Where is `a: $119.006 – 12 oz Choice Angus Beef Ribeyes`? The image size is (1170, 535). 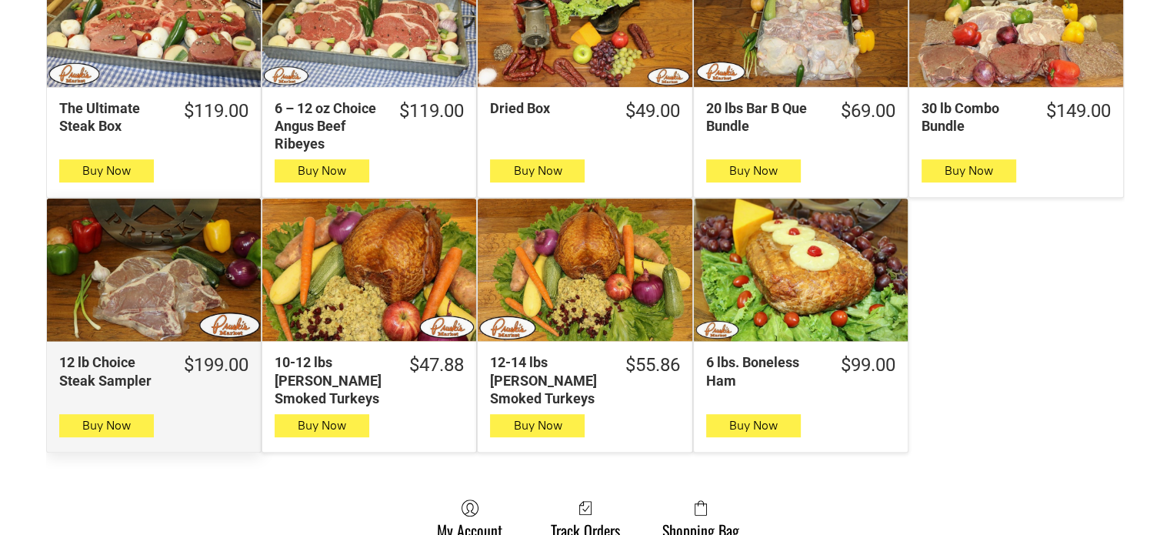 a: $119.006 – 12 oz Choice Angus Beef Ribeyes is located at coordinates (369, 126).